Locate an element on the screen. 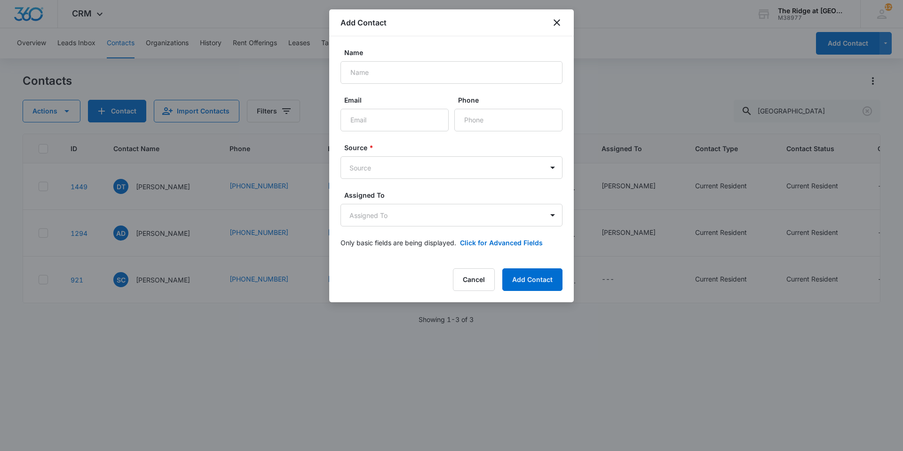 This screenshot has height=451, width=903. label: Email is located at coordinates (399, 100).